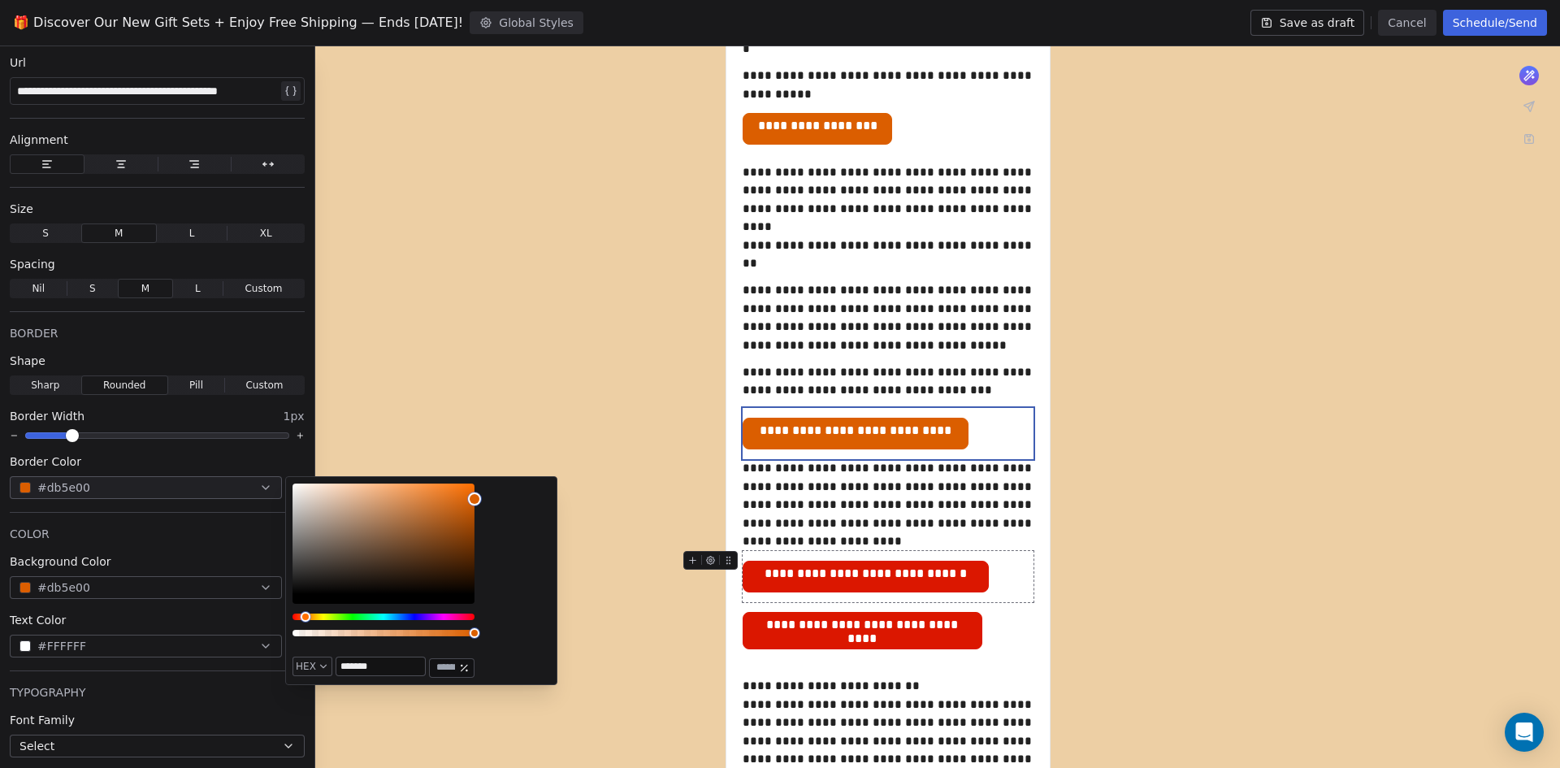  Describe the element at coordinates (145, 646) in the screenshot. I see `button: #FFFFFF` at that location.